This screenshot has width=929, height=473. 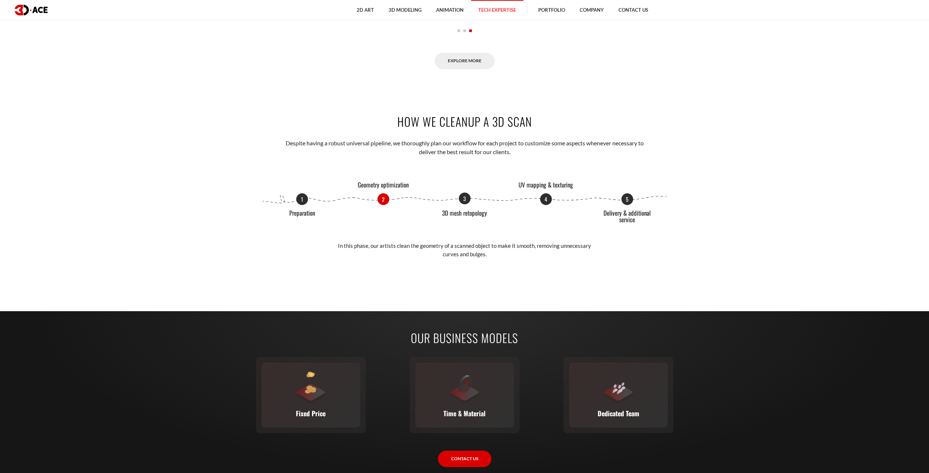 What do you see at coordinates (465, 338) in the screenshot?
I see `h2: Our Business Models` at bounding box center [465, 338].